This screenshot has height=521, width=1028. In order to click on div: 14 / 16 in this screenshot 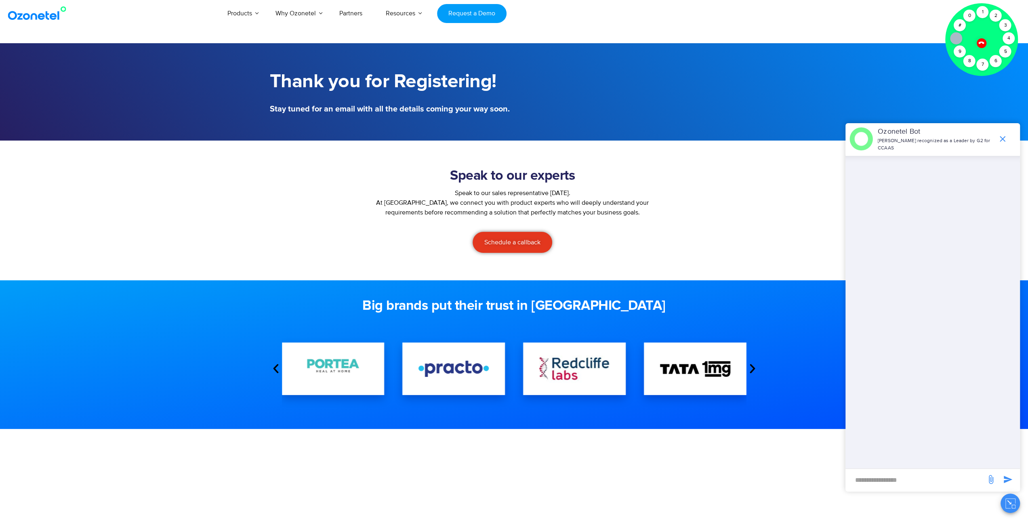, I will do `click(454, 369)`.